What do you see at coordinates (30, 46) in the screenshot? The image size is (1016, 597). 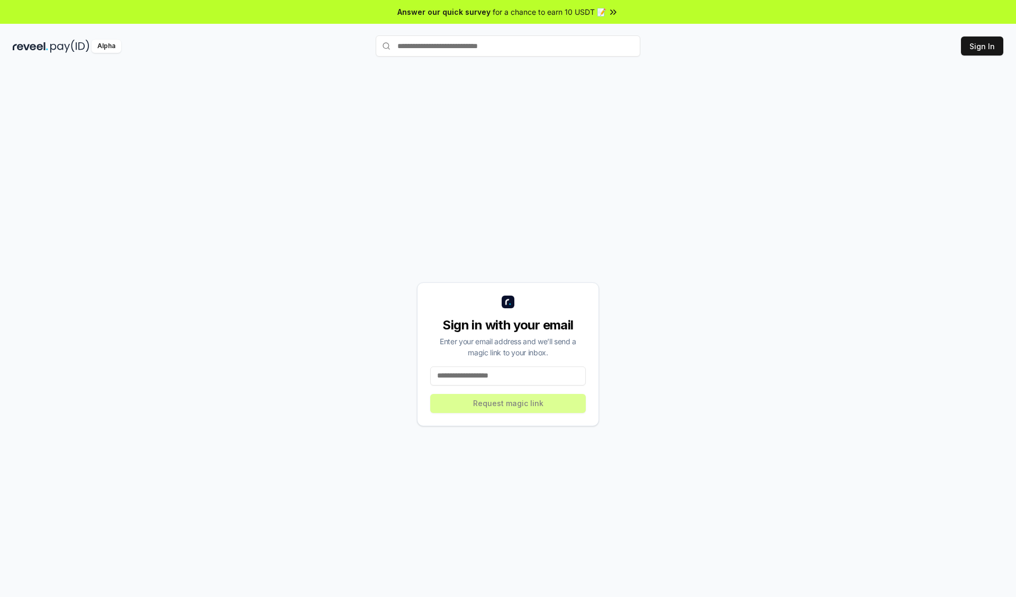 I see `img: reveel_dark` at bounding box center [30, 46].